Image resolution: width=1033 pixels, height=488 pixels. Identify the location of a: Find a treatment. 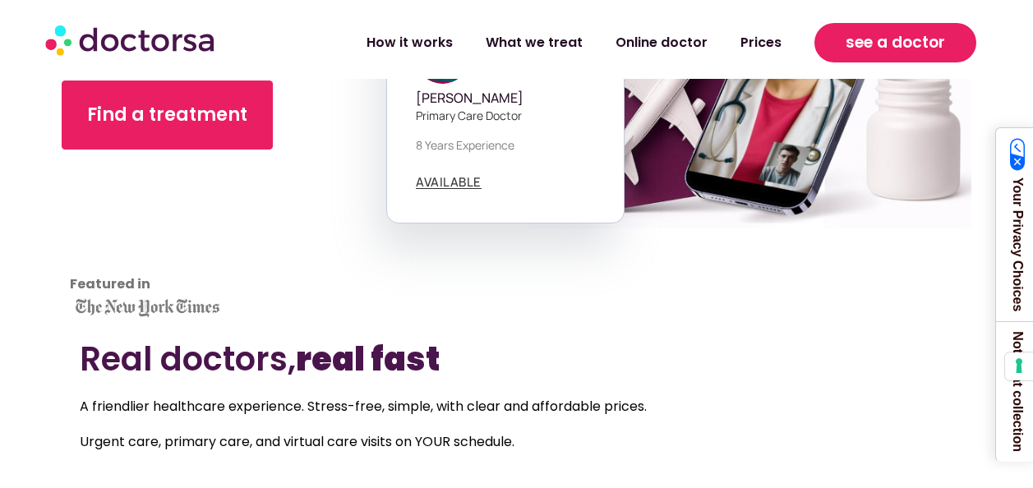
(167, 115).